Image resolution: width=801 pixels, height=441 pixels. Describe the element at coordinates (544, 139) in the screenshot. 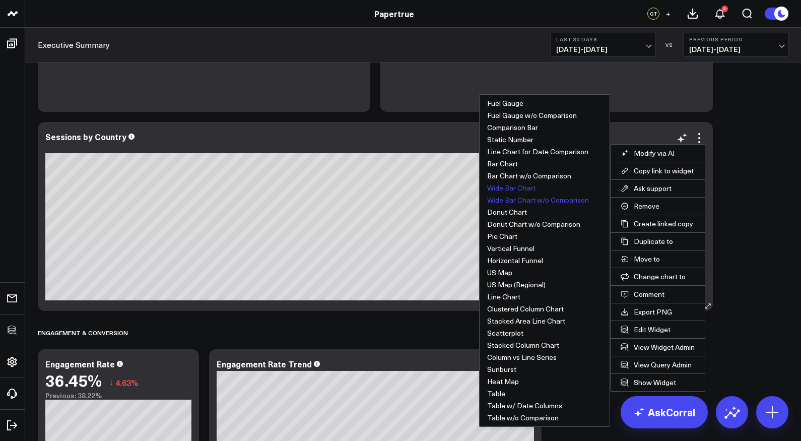

I see `button: Static Number` at that location.